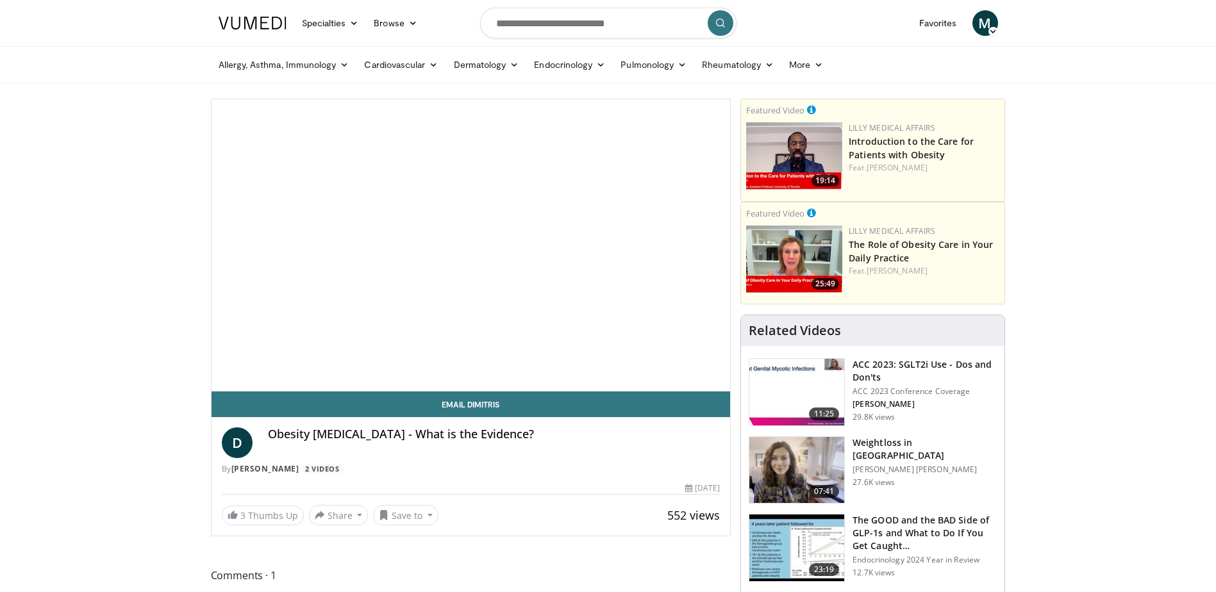 This screenshot has width=1216, height=592. What do you see at coordinates (874, 417) in the screenshot?
I see `p: 29.8K views` at bounding box center [874, 417].